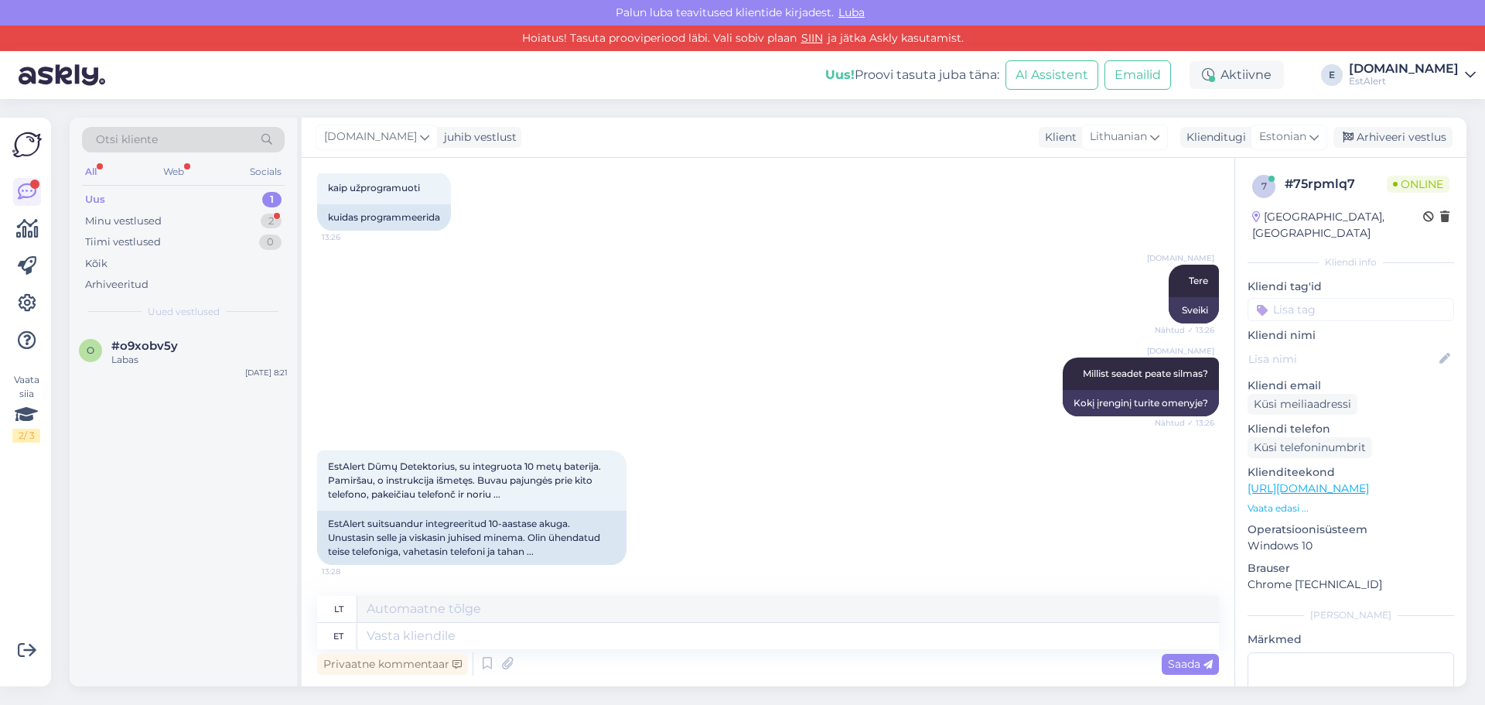 This screenshot has height=705, width=1485. What do you see at coordinates (1146, 373) in the screenshot?
I see `span: Millist seadet peate silmas?` at bounding box center [1146, 373].